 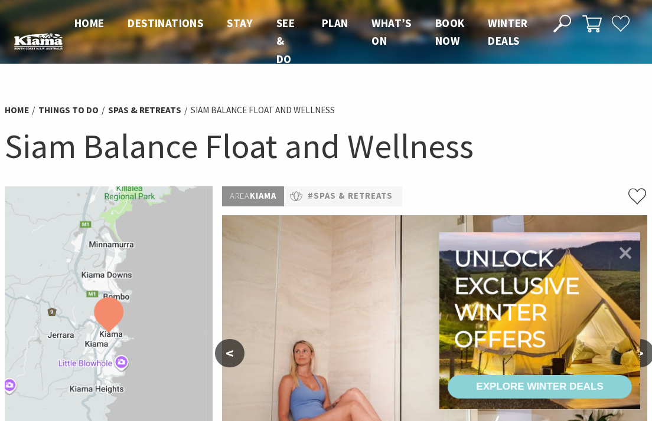 What do you see at coordinates (165, 23) in the screenshot?
I see `span: Destinations` at bounding box center [165, 23].